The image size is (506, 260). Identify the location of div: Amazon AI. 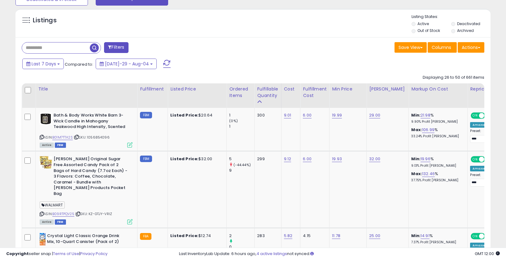
(481, 125).